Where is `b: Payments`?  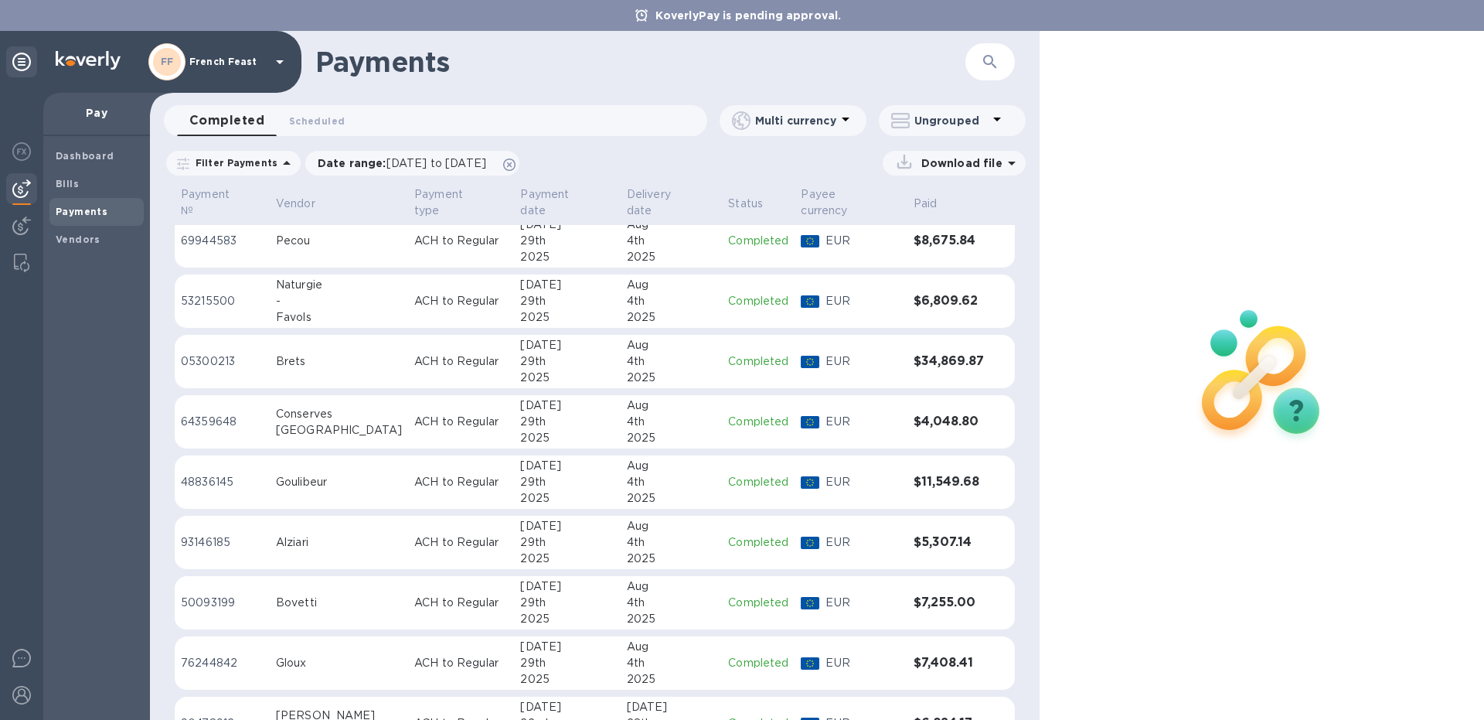 b: Payments is located at coordinates (81, 211).